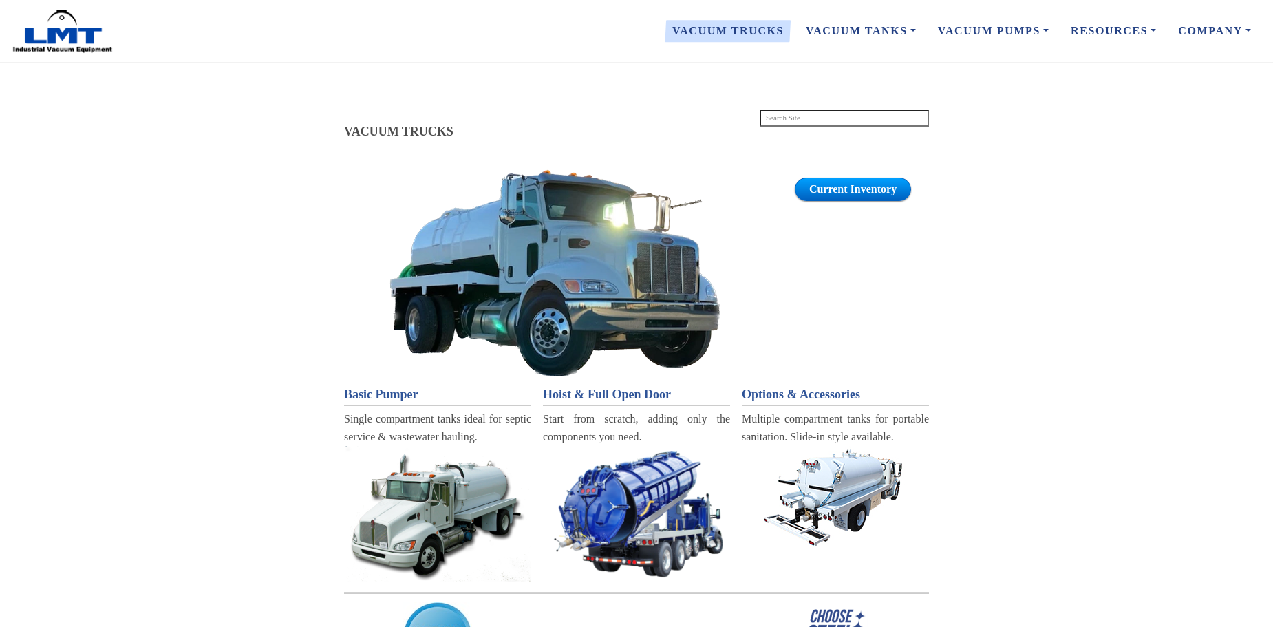 This screenshot has width=1273, height=627. Describe the element at coordinates (637, 427) in the screenshot. I see `div: Start from scratch, adding only the components you need.` at that location.